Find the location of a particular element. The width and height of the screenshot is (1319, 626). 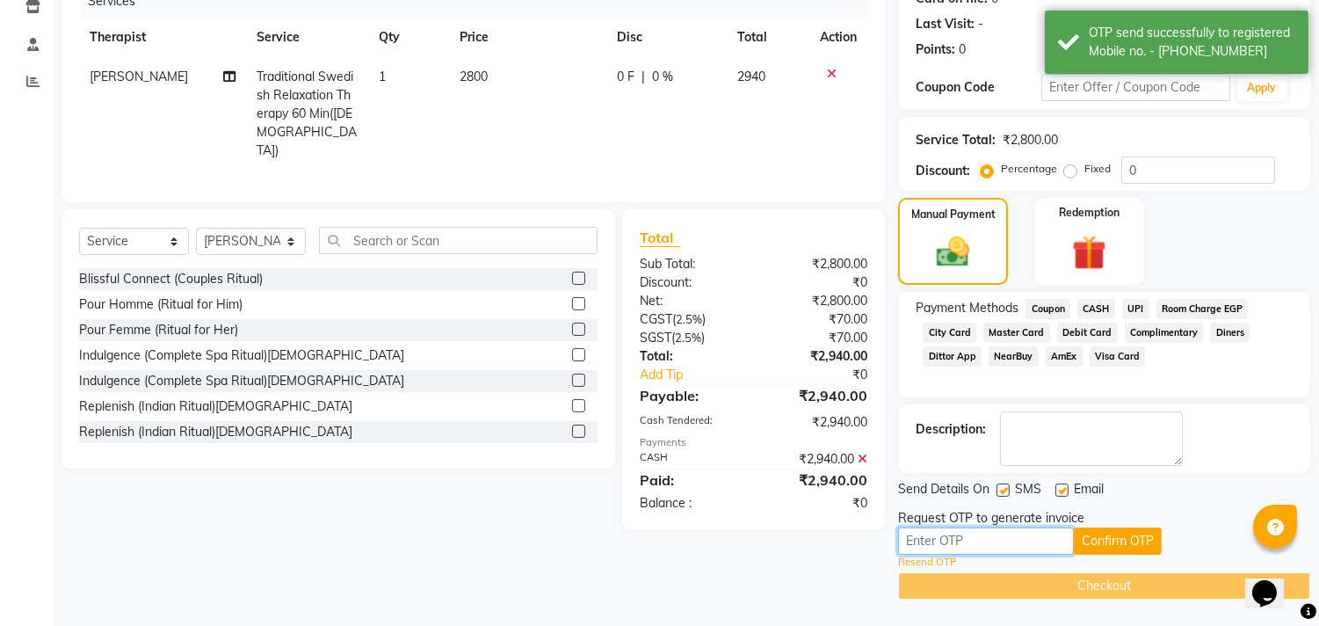

span: Total is located at coordinates (660, 237).